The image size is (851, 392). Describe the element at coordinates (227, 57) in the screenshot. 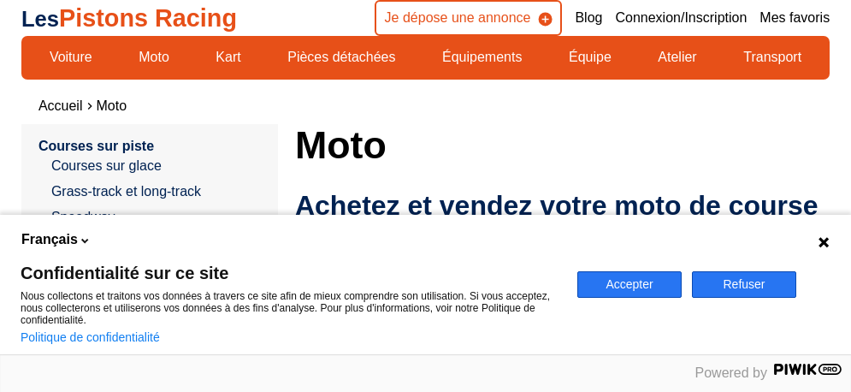

I see `a: Kart` at that location.